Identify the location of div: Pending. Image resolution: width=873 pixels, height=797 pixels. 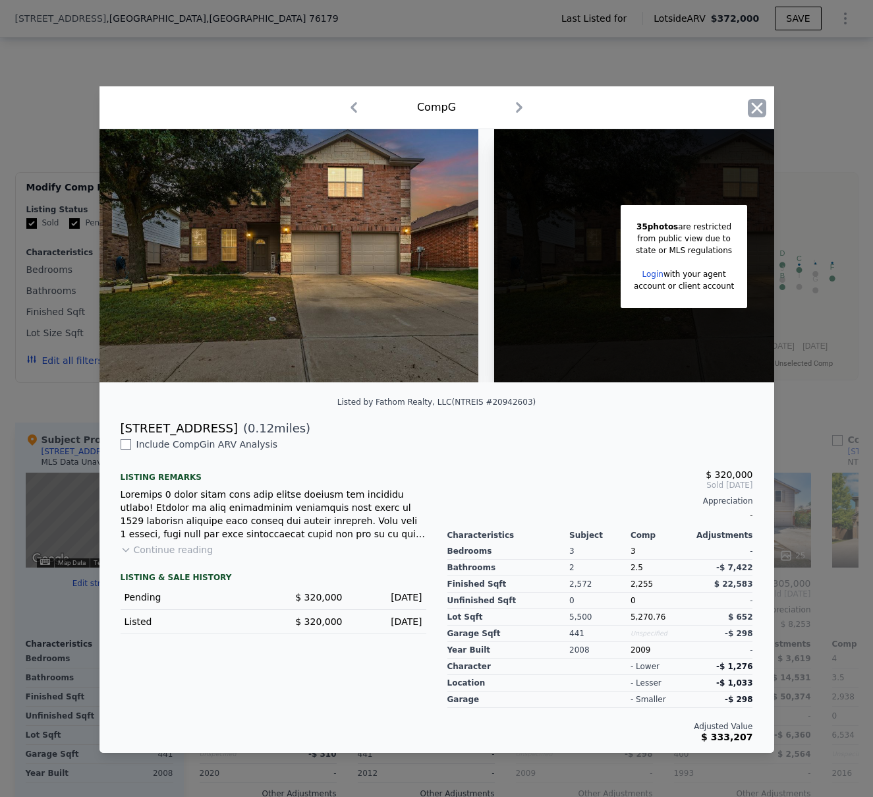
(194, 597).